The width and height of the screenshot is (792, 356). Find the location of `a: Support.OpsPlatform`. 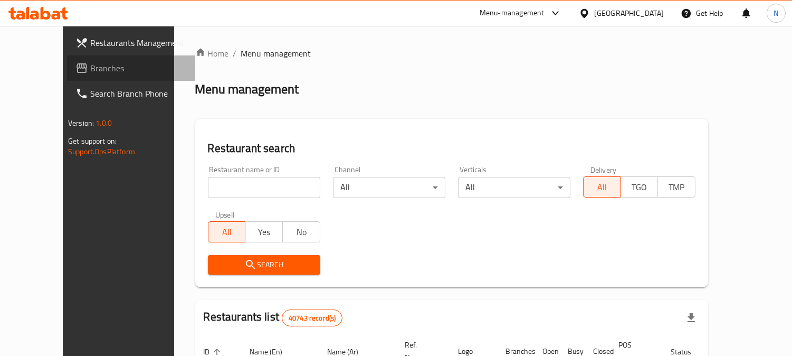

a: Support.OpsPlatform is located at coordinates (101, 151).